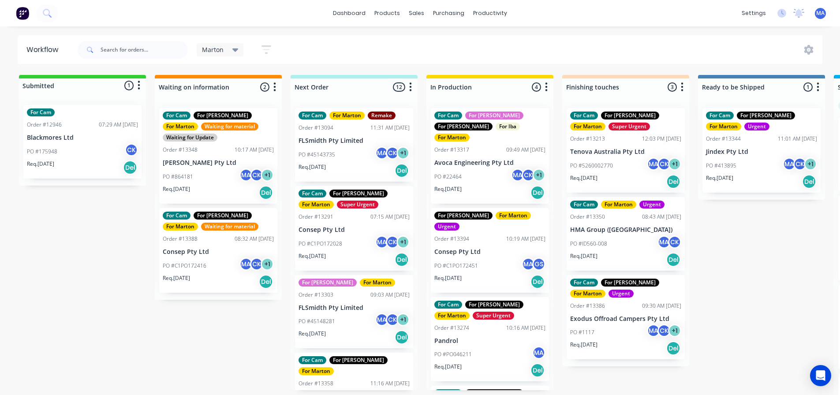 This screenshot has height=395, width=840. What do you see at coordinates (42, 152) in the screenshot?
I see `p: PO #175948` at bounding box center [42, 152].